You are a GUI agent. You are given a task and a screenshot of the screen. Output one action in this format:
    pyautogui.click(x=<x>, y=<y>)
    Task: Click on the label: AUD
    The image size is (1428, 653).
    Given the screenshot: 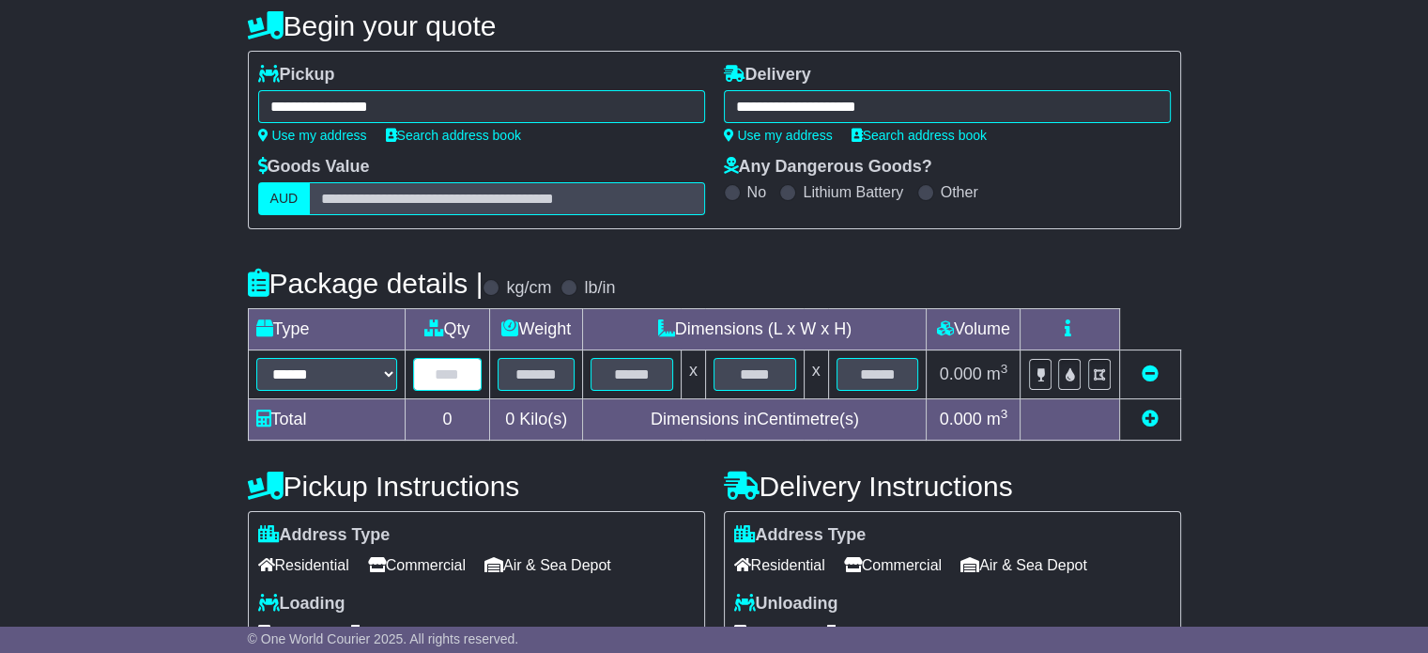 What is the action you would take?
    pyautogui.click(x=285, y=198)
    